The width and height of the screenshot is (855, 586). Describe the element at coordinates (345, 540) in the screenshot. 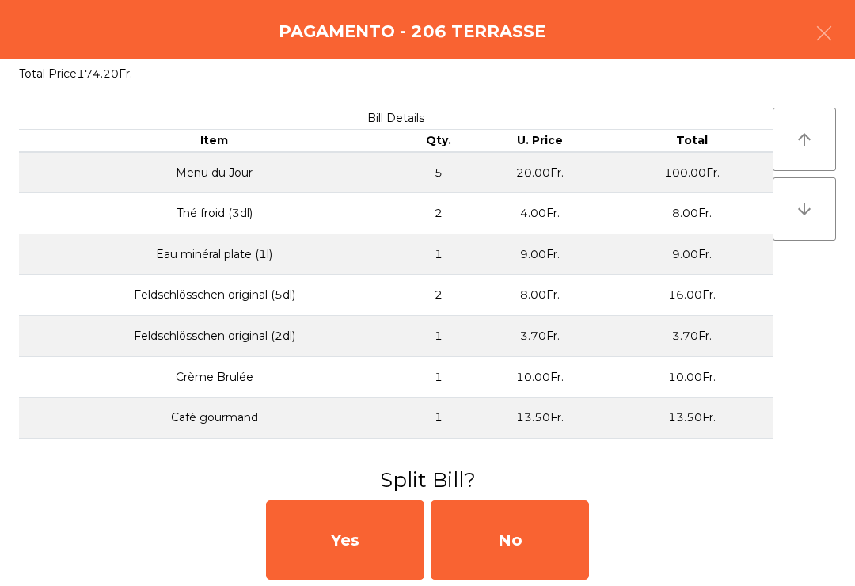

I see `div: Yes` at that location.